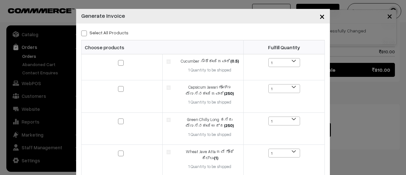  Describe the element at coordinates (105, 32) in the screenshot. I see `label: Select all Products` at that location.